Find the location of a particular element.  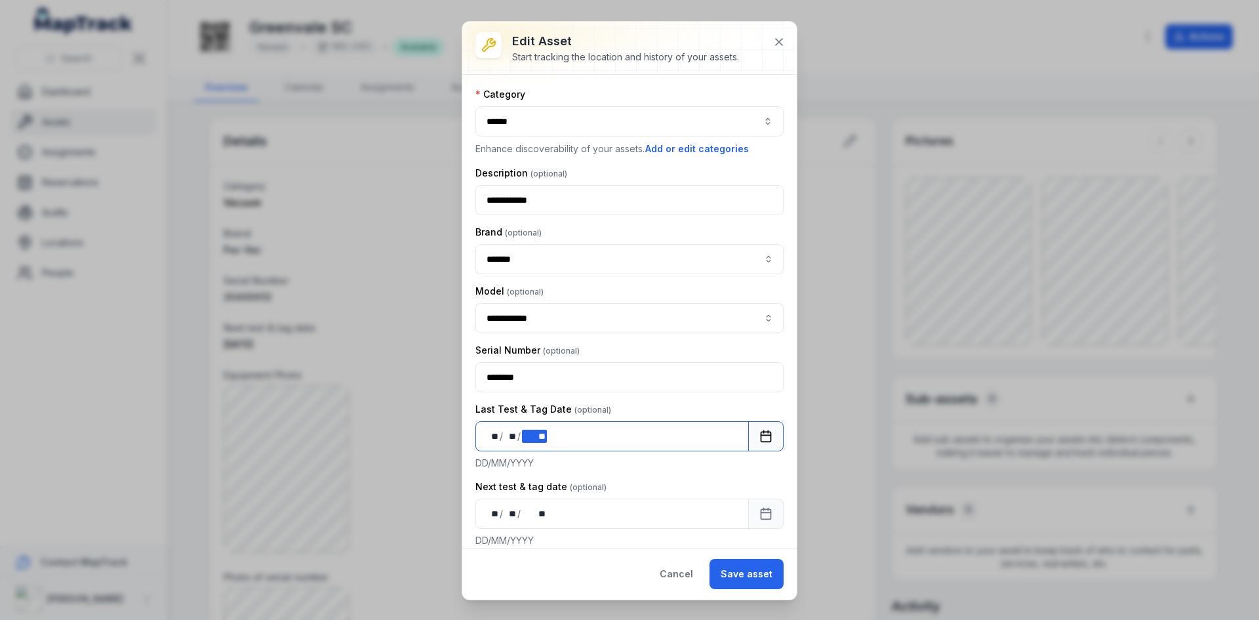

label: Model is located at coordinates (510, 291).